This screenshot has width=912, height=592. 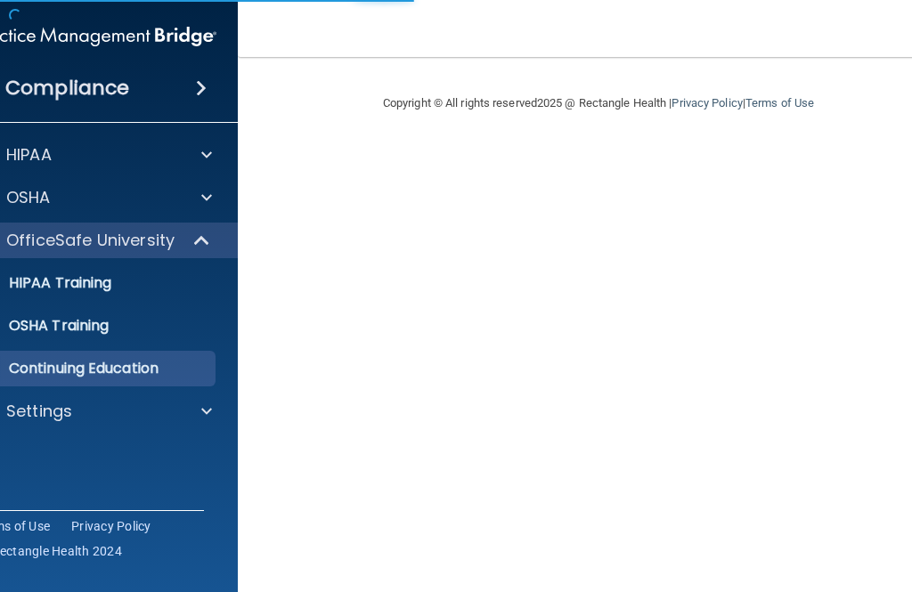 What do you see at coordinates (39, 411) in the screenshot?
I see `p: Settings` at bounding box center [39, 411].